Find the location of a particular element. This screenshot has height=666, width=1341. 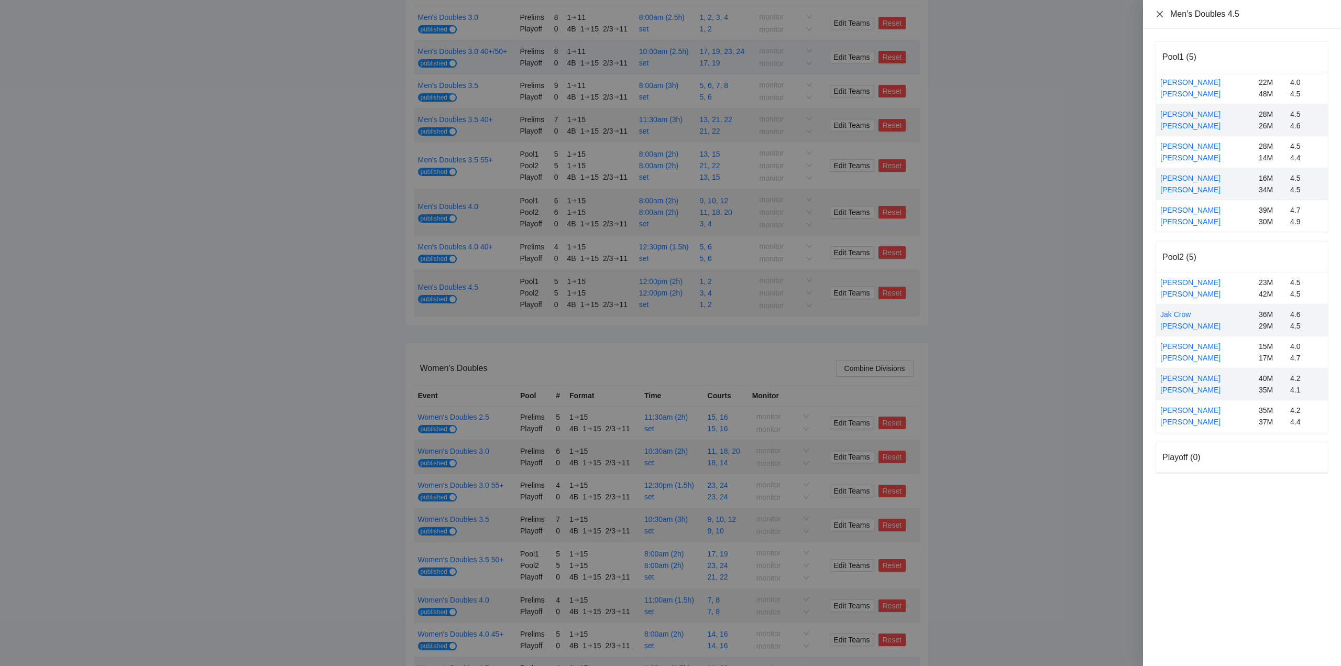

div: 26M is located at coordinates (1270, 126).